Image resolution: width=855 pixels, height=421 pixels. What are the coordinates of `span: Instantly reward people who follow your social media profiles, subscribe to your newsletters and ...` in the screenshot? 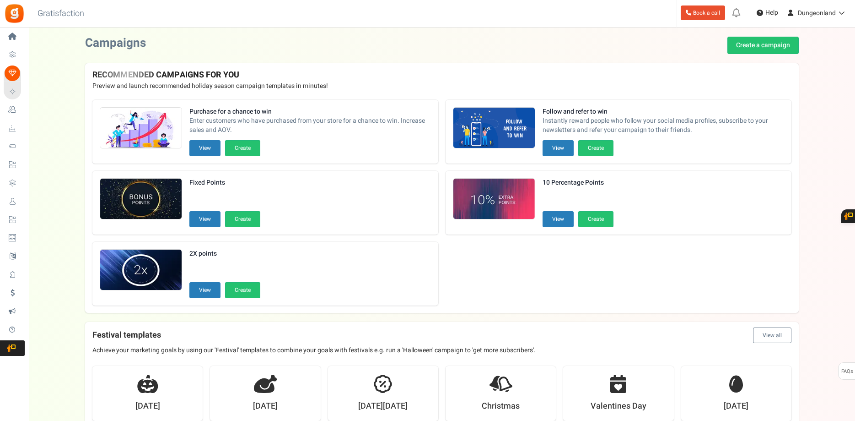 It's located at (664, 125).